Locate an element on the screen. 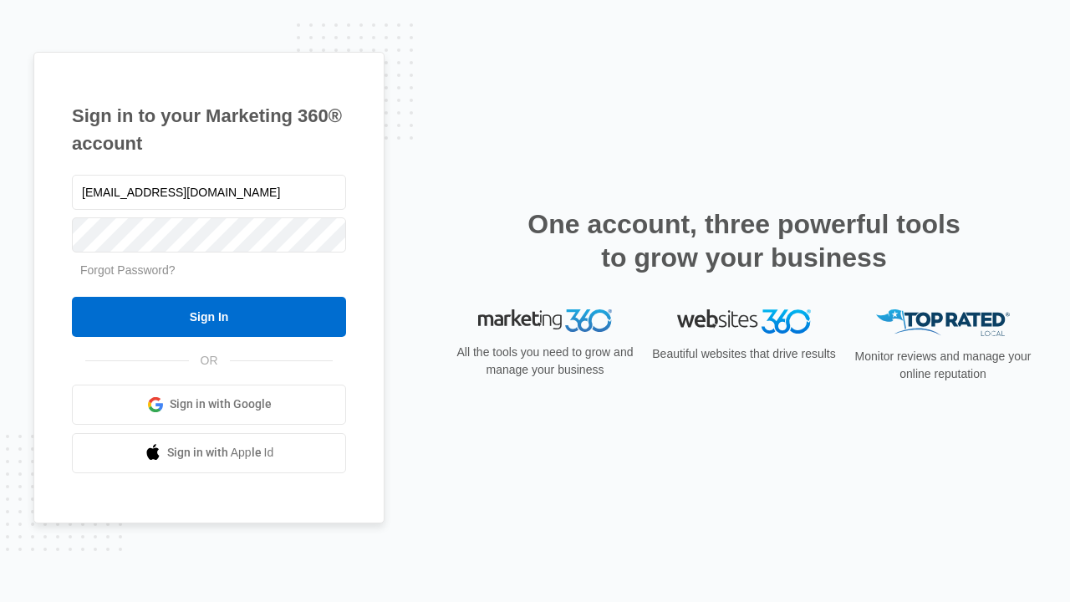 The width and height of the screenshot is (1070, 602). span: Sign in with Google is located at coordinates (221, 404).